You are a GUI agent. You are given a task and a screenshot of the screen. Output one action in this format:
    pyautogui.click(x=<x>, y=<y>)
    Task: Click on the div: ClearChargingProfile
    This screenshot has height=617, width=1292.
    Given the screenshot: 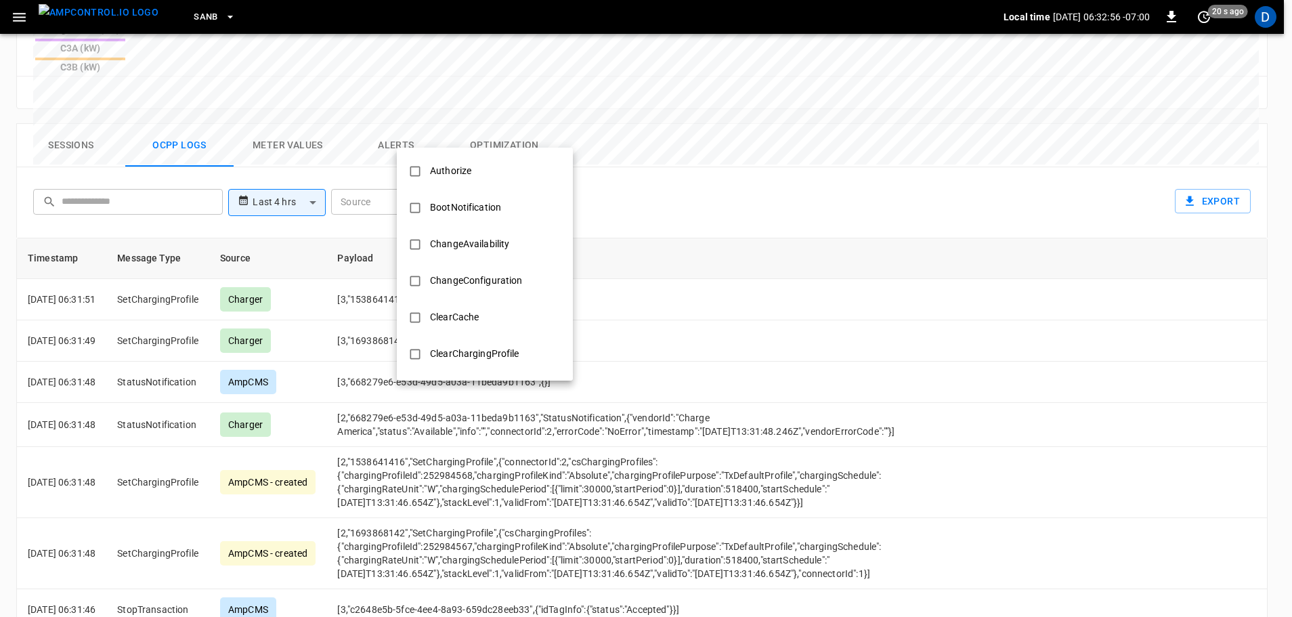 What is the action you would take?
    pyautogui.click(x=475, y=353)
    